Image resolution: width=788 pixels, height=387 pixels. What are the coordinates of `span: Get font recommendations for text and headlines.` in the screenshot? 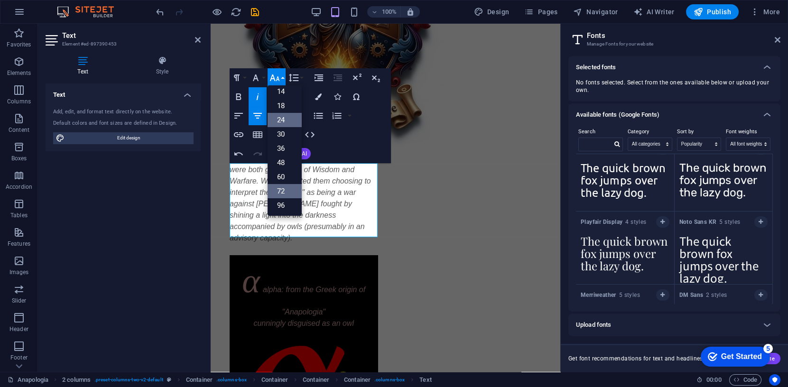 It's located at (636, 359).